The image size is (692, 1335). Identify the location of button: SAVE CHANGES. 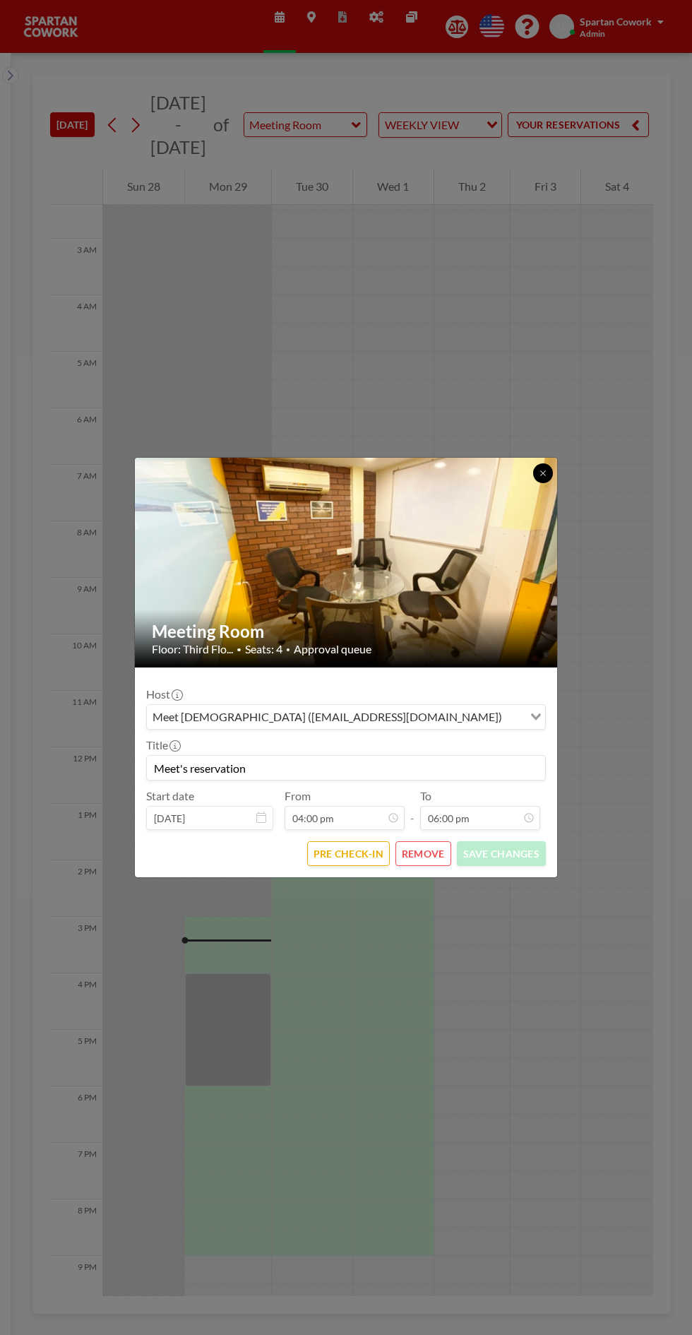
(501, 853).